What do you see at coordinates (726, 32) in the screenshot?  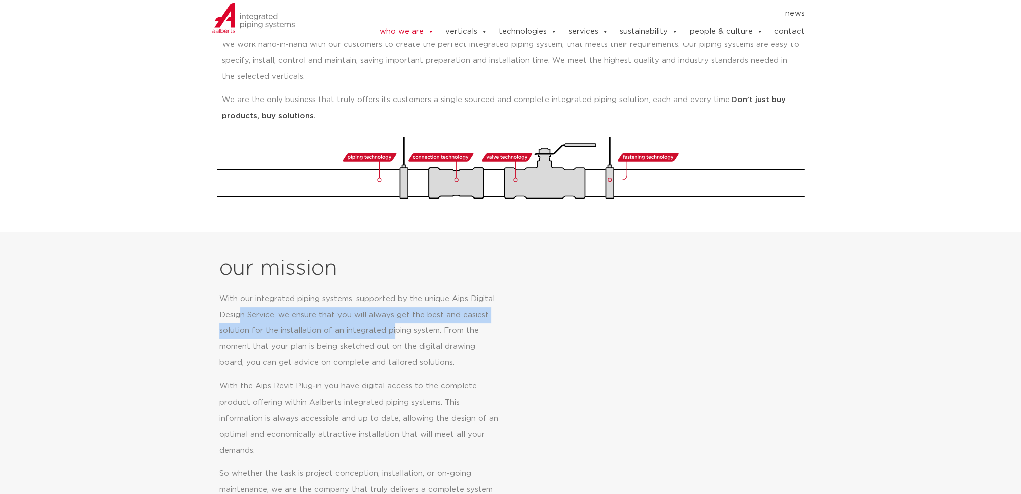 I see `a: people & culture` at bounding box center [726, 32].